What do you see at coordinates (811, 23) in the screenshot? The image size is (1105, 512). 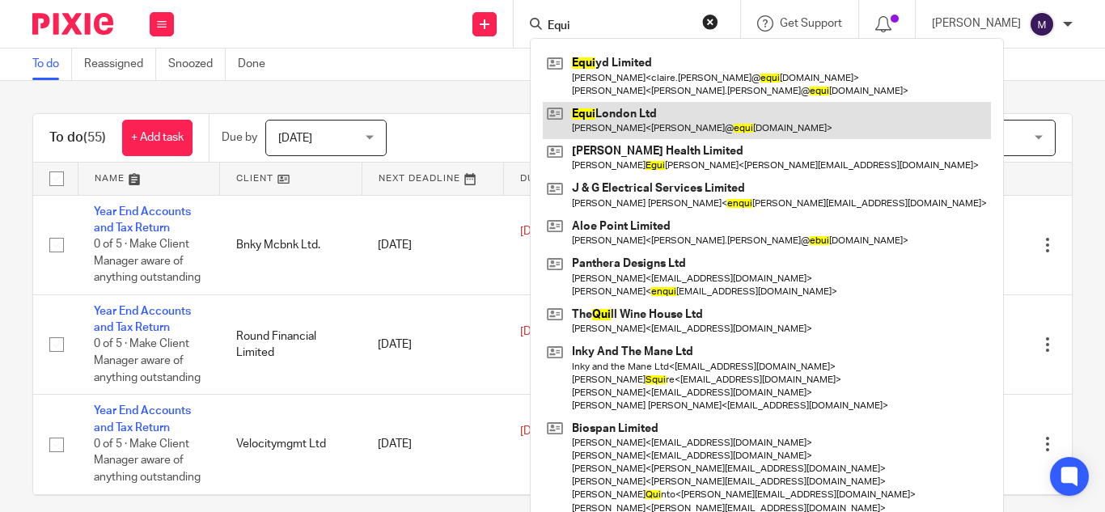 I see `span: Get Support` at bounding box center [811, 23].